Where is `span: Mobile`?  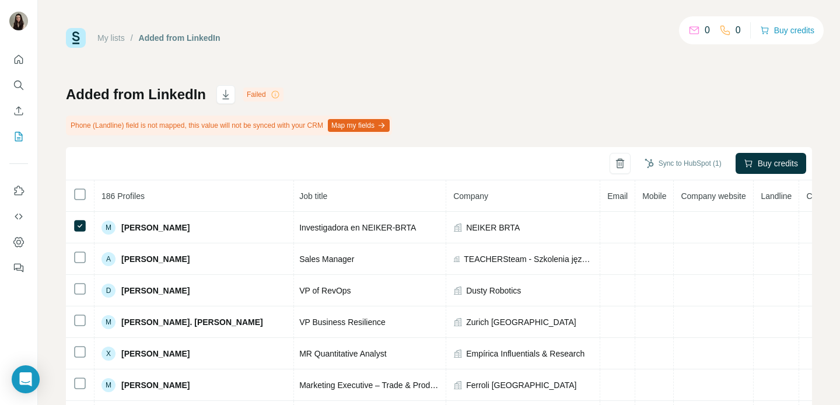 span: Mobile is located at coordinates (654, 196).